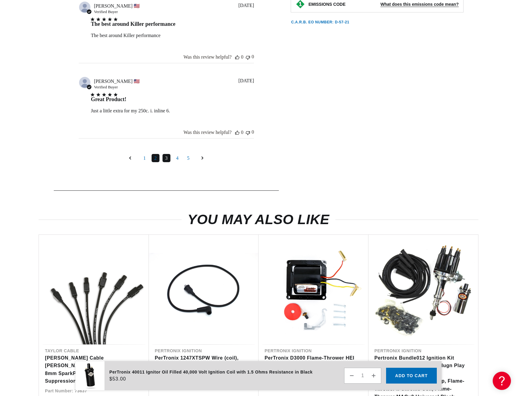 The image size is (517, 396). I want to click on strong: EMISSIONS CODE, so click(327, 4).